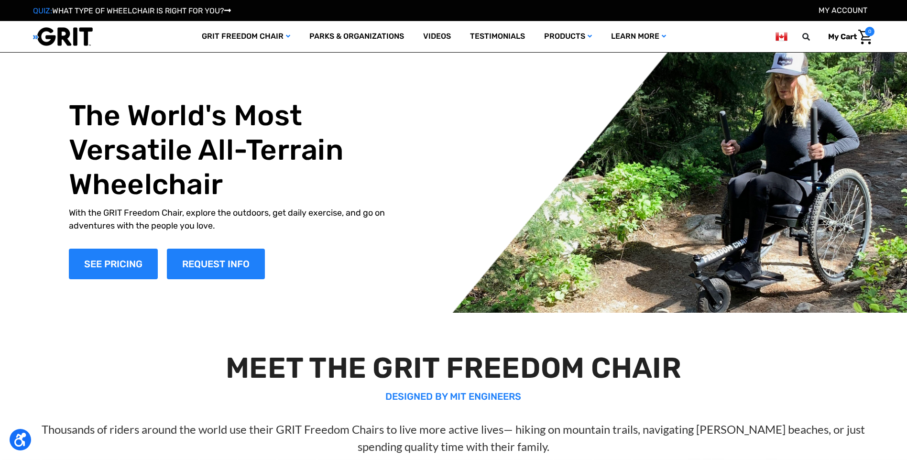  I want to click on p: DESIGNED BY MIT ENGINEERS, so click(453, 396).